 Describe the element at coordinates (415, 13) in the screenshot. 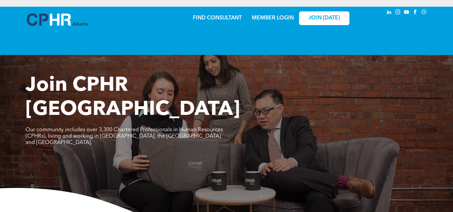

I see `a: facebook` at that location.